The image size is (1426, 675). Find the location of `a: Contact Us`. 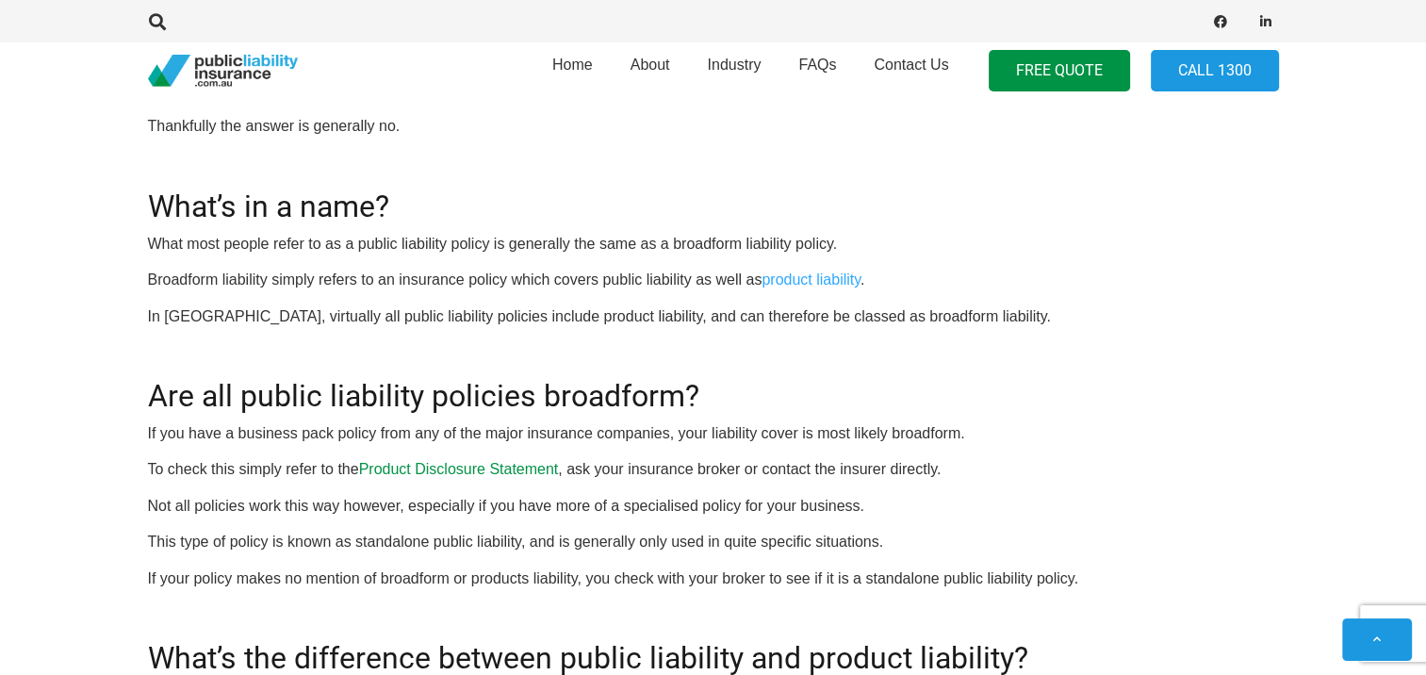

a: Contact Us is located at coordinates (910, 71).